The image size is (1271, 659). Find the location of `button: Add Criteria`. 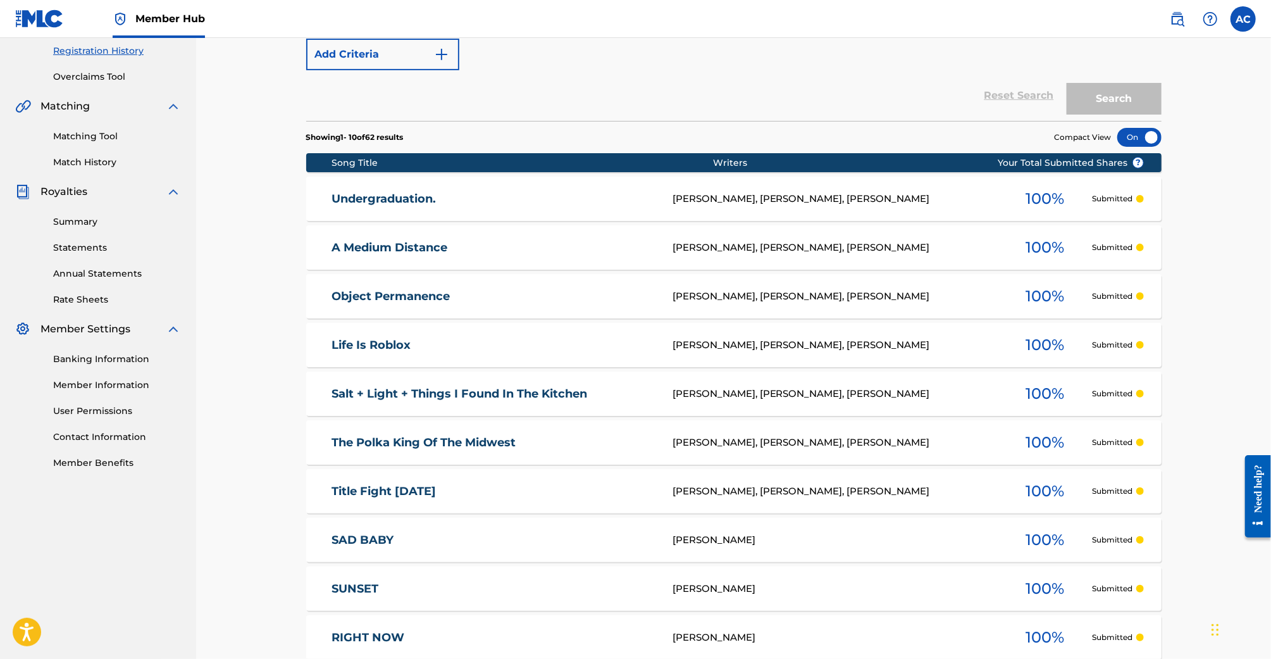

button: Add Criteria is located at coordinates (383, 54).